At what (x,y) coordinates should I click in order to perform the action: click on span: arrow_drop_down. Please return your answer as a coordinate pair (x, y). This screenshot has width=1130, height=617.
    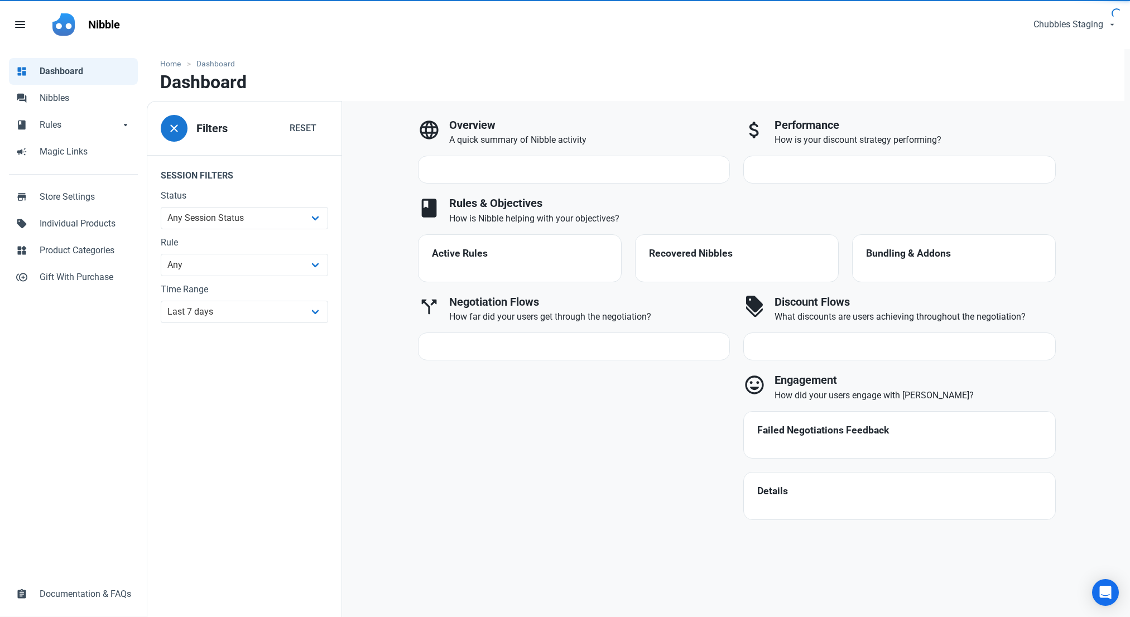
    Looking at the image, I should click on (126, 124).